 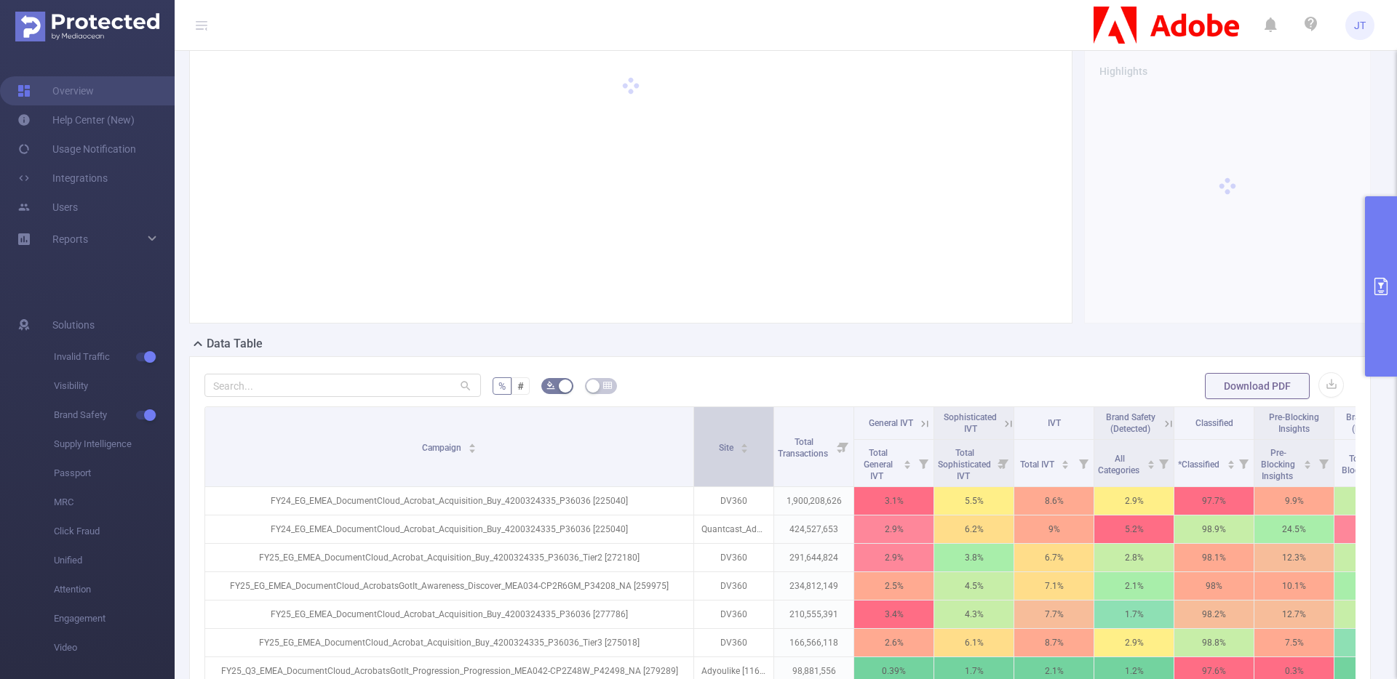 What do you see at coordinates (47, 207) in the screenshot?
I see `a: Users` at bounding box center [47, 207].